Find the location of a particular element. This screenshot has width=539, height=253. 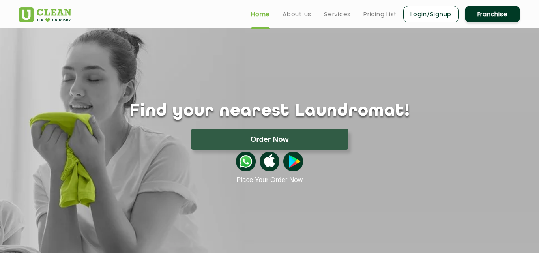

a: Franchise is located at coordinates (492, 14).